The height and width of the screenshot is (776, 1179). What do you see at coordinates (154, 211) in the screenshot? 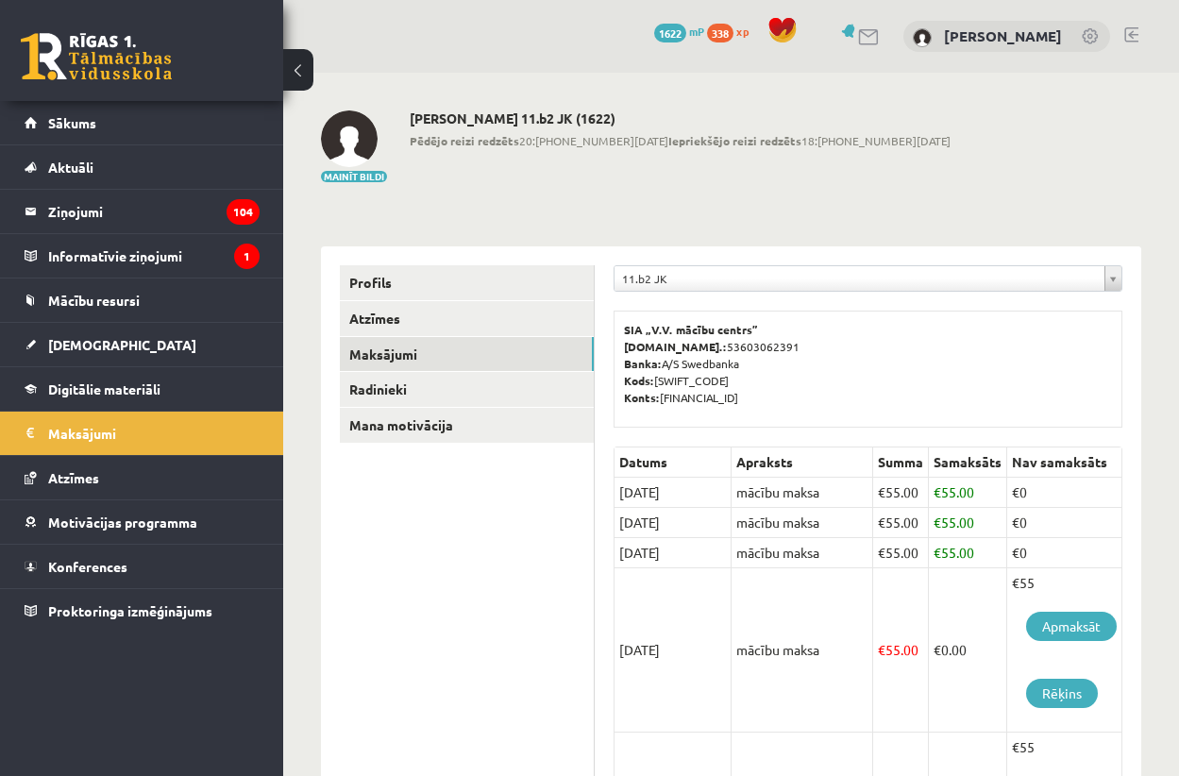
I see `legend: Ziņojumi` at bounding box center [154, 211].